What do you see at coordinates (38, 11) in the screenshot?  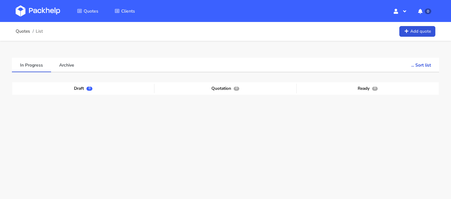 I see `img: Dashboard` at bounding box center [38, 11].